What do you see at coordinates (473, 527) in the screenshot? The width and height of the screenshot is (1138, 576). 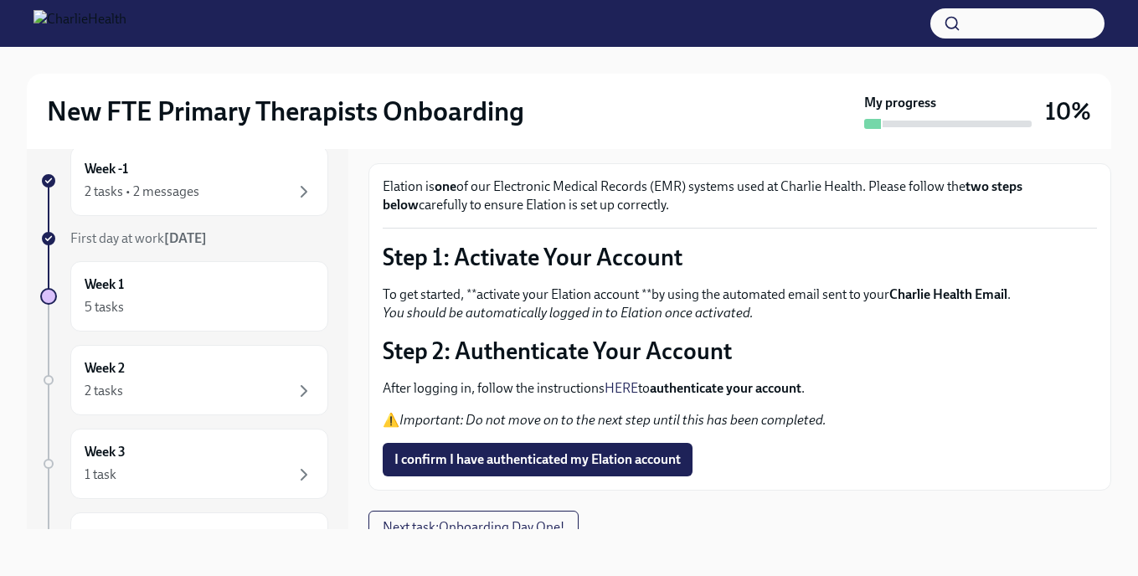 I see `a: Next task:Onboarding Day One!` at bounding box center [473, 527].